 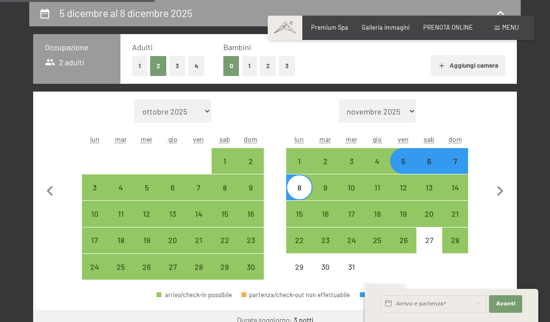 What do you see at coordinates (146, 240) in the screenshot?
I see `div: Wed Nov 19 2025` at bounding box center [146, 240].